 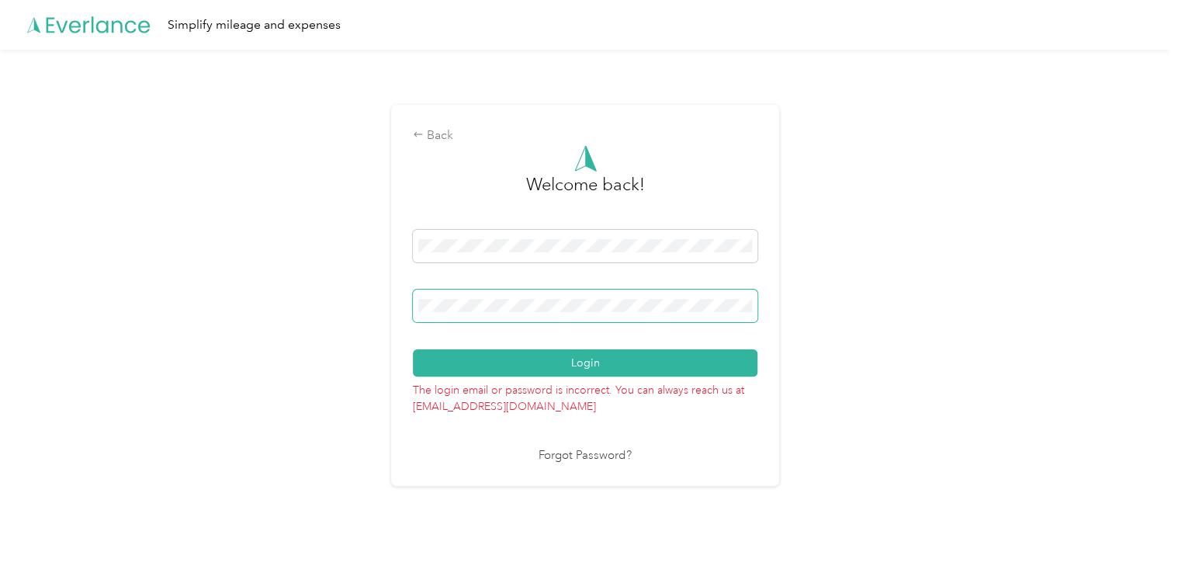 I want to click on button: Login, so click(x=585, y=362).